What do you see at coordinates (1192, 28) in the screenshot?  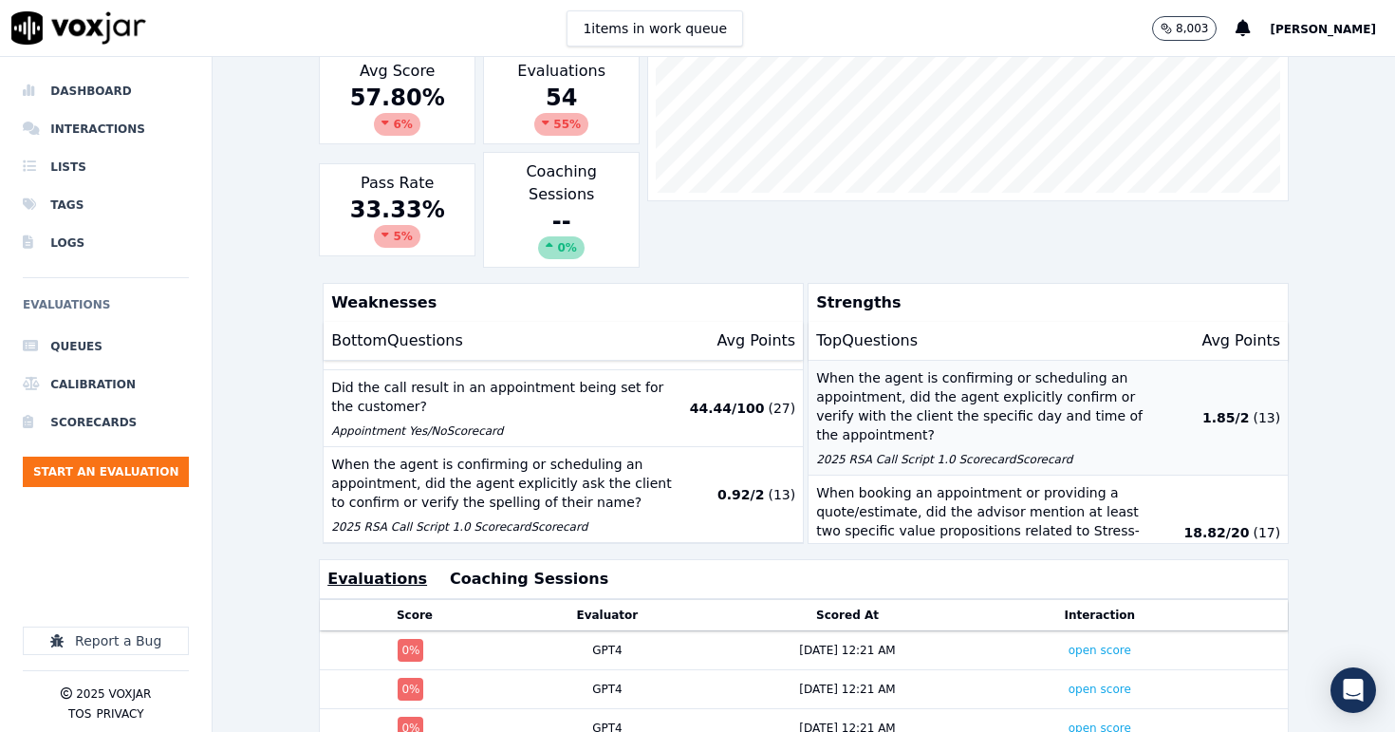 I see `p: 8,003` at bounding box center [1192, 28].